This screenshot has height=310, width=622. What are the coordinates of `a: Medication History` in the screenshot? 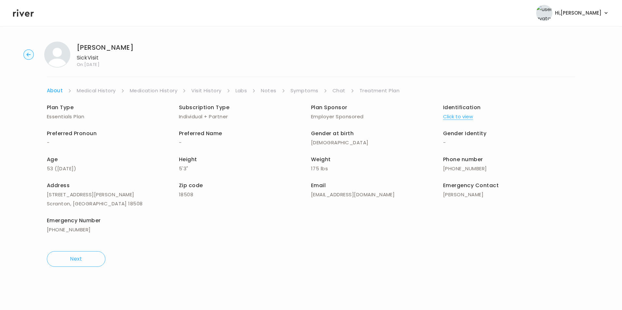 It's located at (153, 91).